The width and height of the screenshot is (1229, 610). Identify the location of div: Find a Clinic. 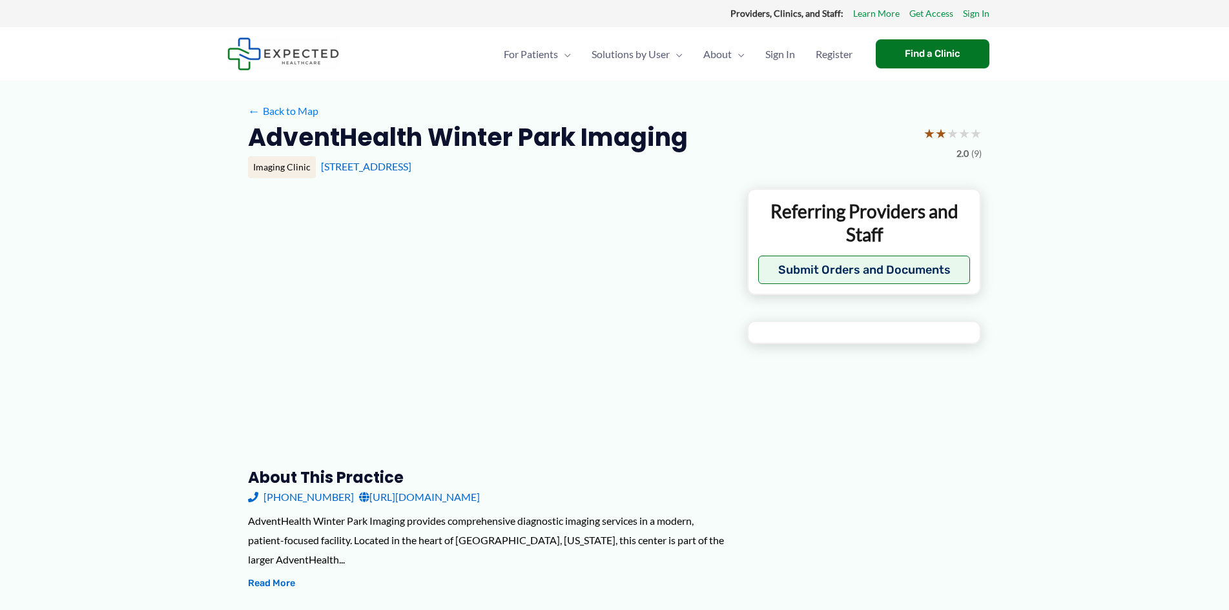
(932, 54).